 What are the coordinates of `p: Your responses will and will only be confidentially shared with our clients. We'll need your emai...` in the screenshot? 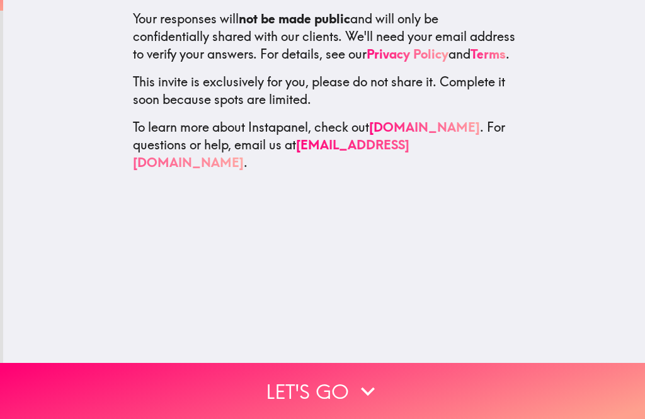 It's located at (324, 37).